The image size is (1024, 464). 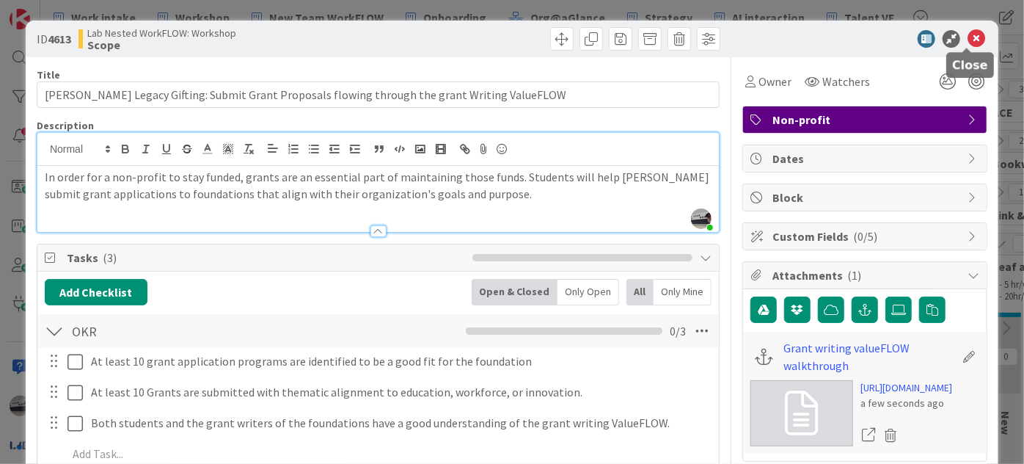 What do you see at coordinates (866, 158) in the screenshot?
I see `span: Dates` at bounding box center [866, 158].